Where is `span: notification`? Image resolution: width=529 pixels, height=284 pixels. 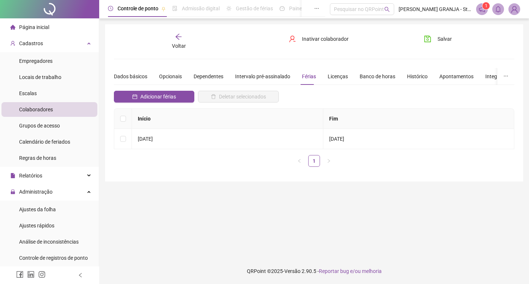
span: notification is located at coordinates (482, 9).